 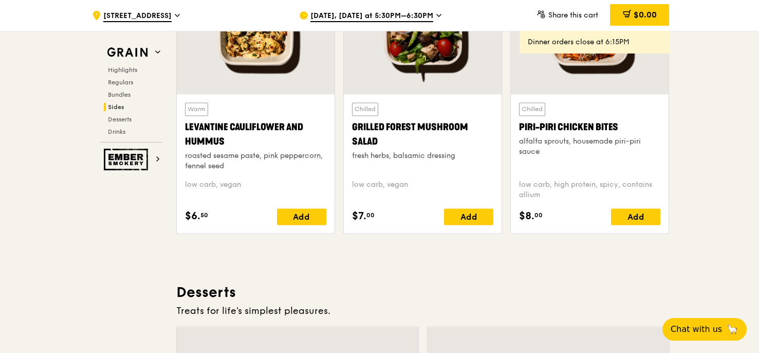 I want to click on span: Desserts, so click(x=120, y=119).